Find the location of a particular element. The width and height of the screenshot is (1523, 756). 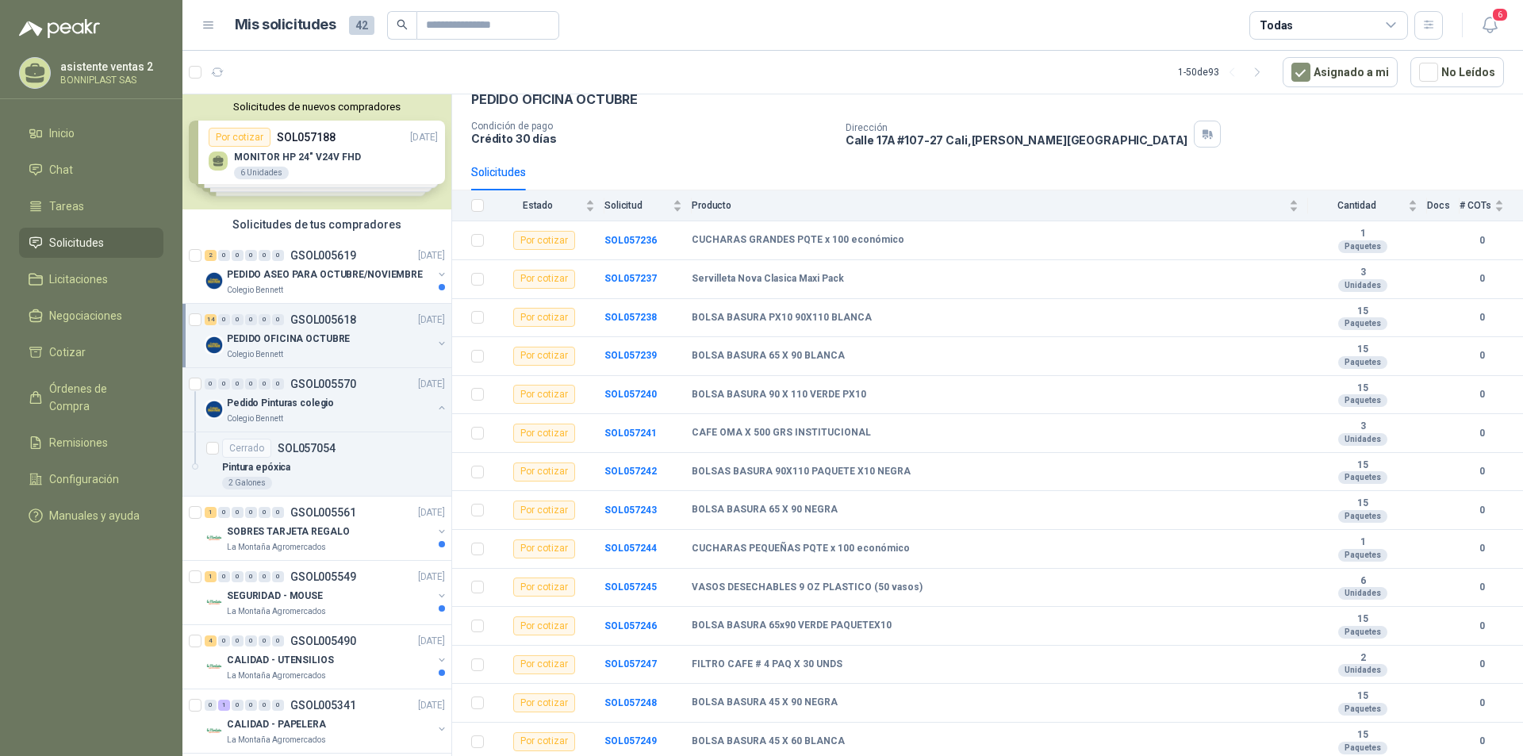

th: Producto is located at coordinates (999, 205).